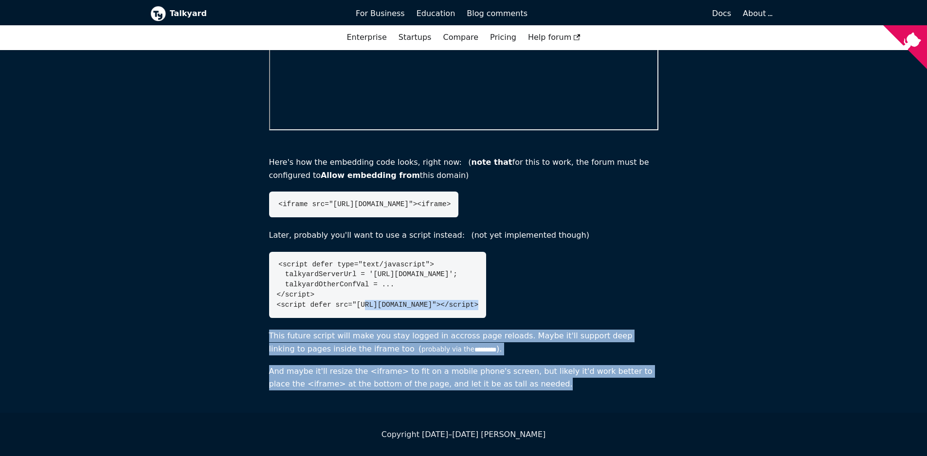  I want to click on p: And maybe it'll resize the <iframe> to fit on a mobile phone's screen, but likely it'd work bette..., so click(464, 378).